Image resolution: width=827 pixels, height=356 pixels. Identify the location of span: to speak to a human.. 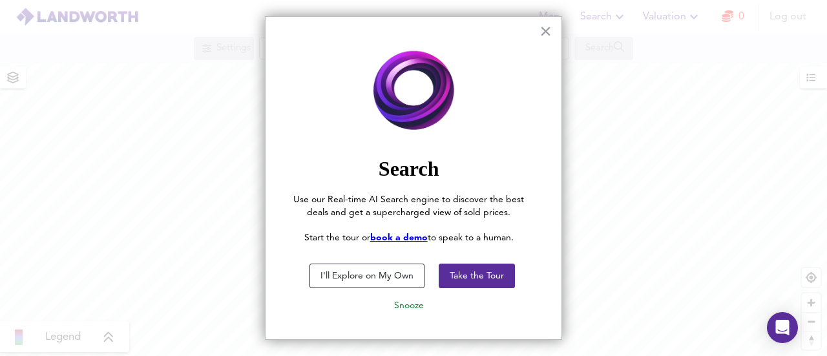
(470, 238).